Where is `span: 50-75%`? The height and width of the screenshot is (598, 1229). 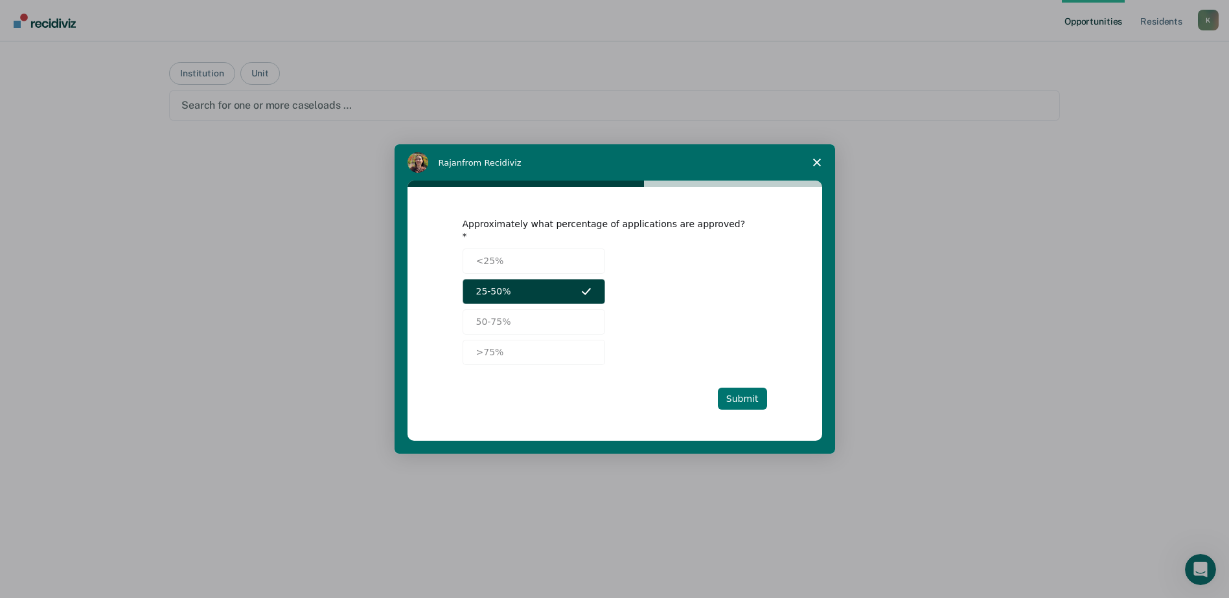
span: 50-75% is located at coordinates (494, 322).